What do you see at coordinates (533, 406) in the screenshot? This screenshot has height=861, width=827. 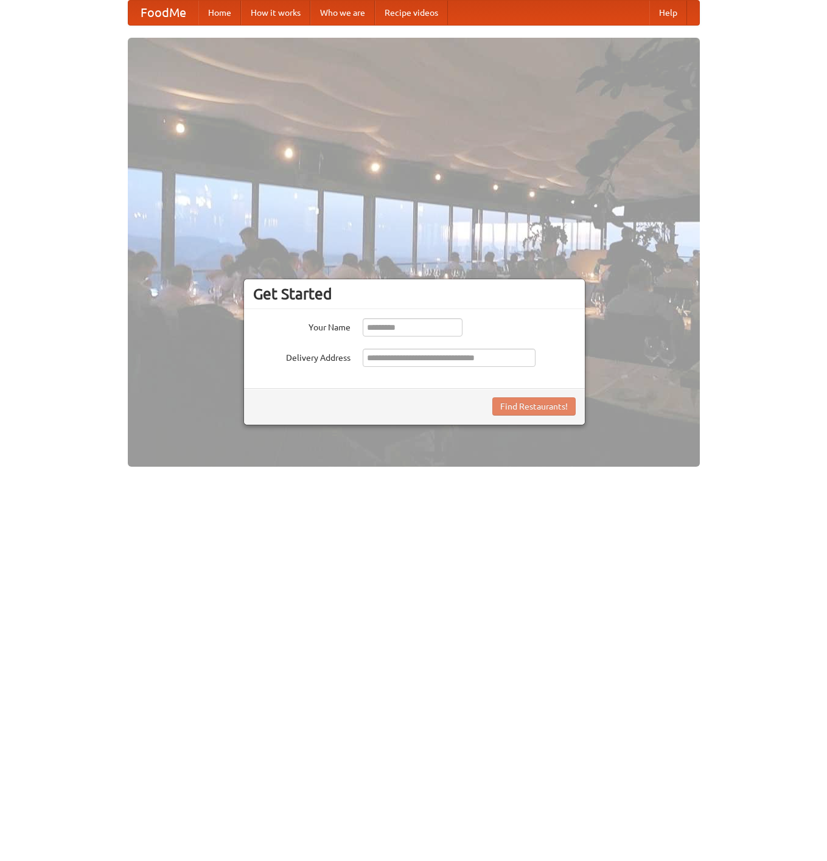 I see `button: Find Restaurants!` at bounding box center [533, 406].